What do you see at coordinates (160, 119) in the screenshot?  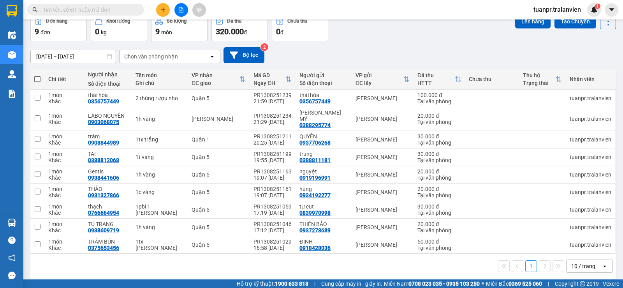 I see `div: 1h vàng` at bounding box center [160, 119].